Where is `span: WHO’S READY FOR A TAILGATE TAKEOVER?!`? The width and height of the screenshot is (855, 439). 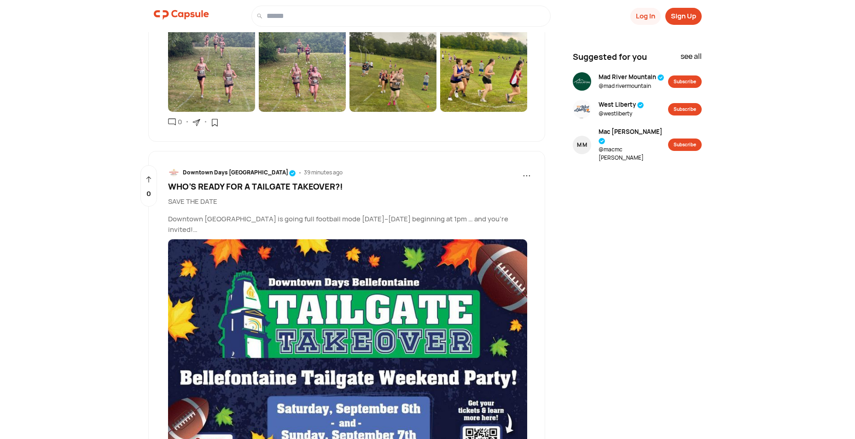
span: WHO’S READY FOR A TAILGATE TAKEOVER?! is located at coordinates (255, 186).